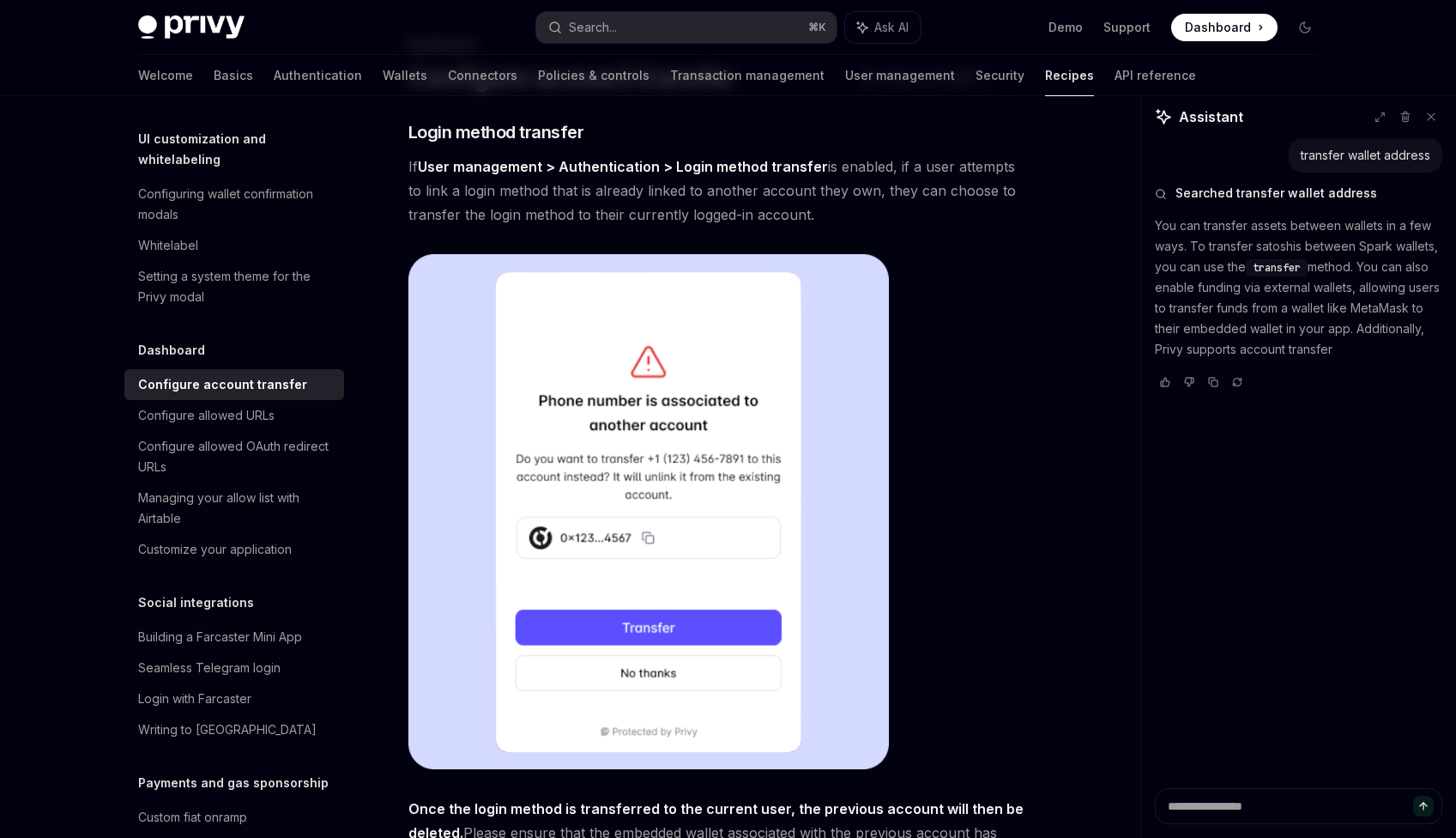 The image size is (1456, 838). Describe the element at coordinates (236, 457) in the screenshot. I see `div: Configure allowed OAuth redirect URLs` at that location.